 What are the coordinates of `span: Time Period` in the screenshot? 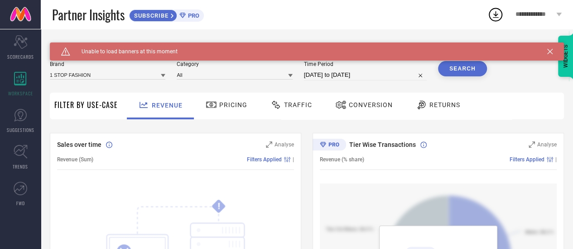 It's located at (365, 64).